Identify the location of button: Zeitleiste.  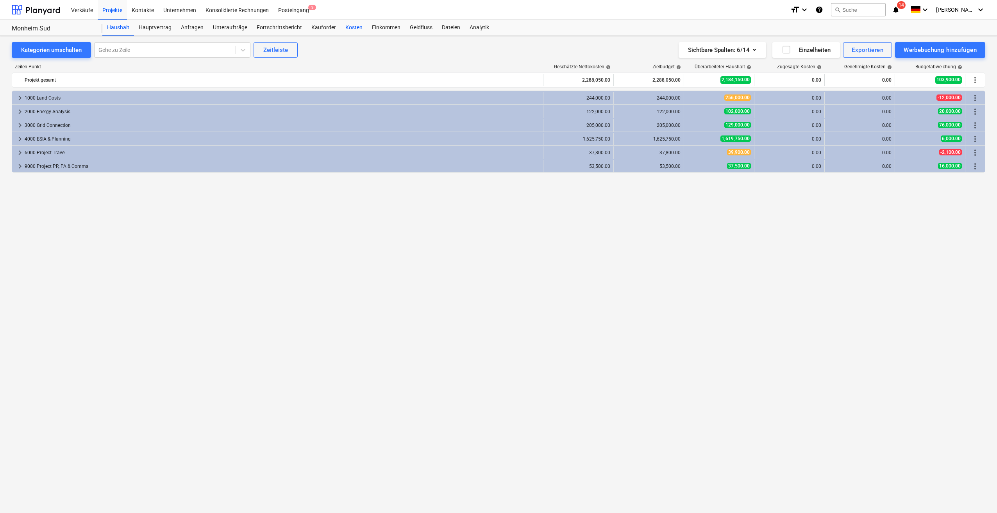
(275, 50).